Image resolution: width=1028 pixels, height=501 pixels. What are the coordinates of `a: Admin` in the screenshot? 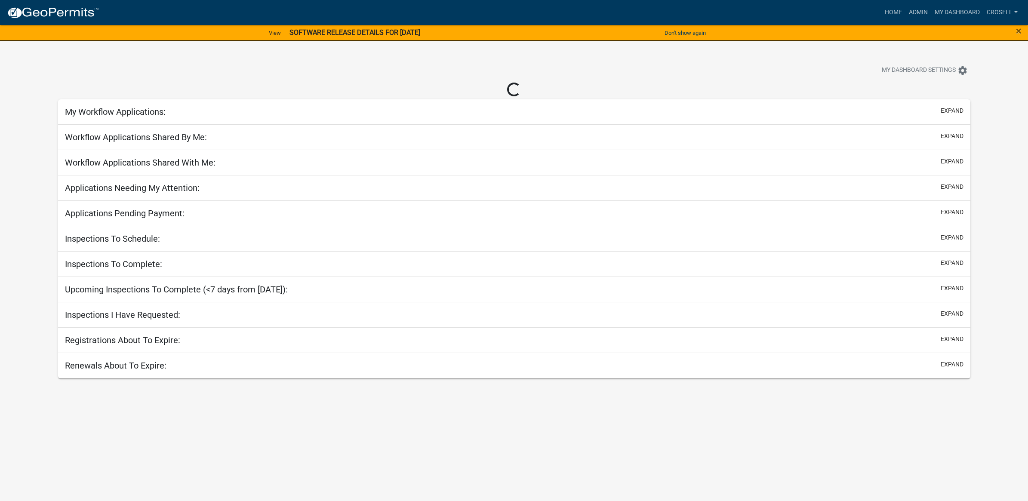 It's located at (918, 12).